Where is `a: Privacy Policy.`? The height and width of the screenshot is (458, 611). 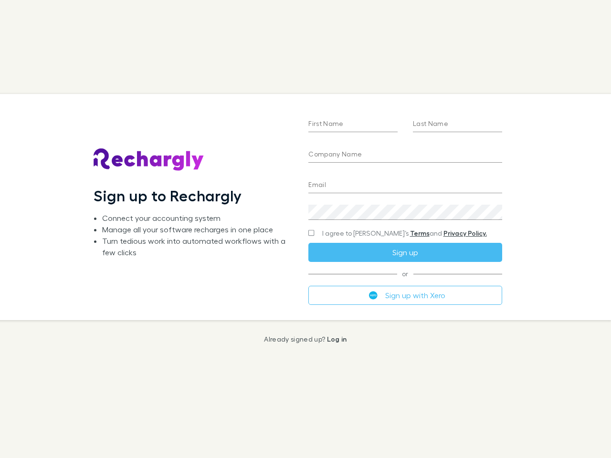 a: Privacy Policy. is located at coordinates (465, 233).